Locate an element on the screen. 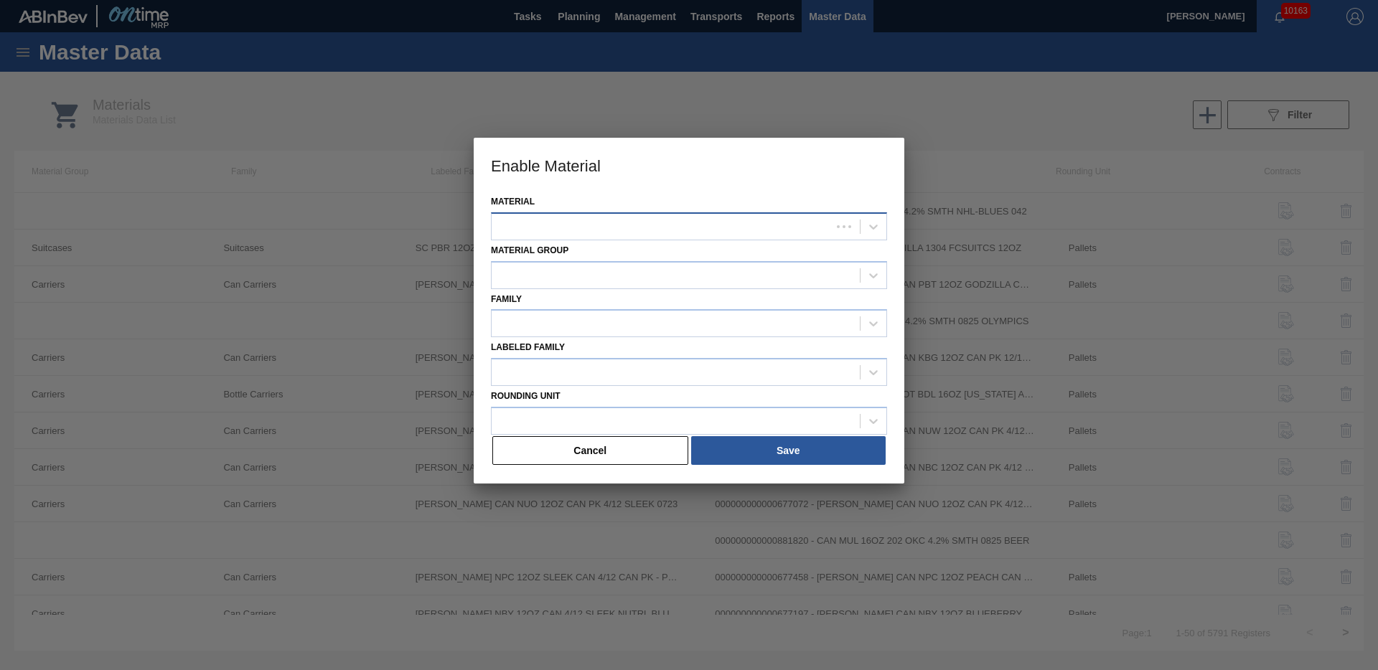 The image size is (1378, 670). button: Save is located at coordinates (788, 451).